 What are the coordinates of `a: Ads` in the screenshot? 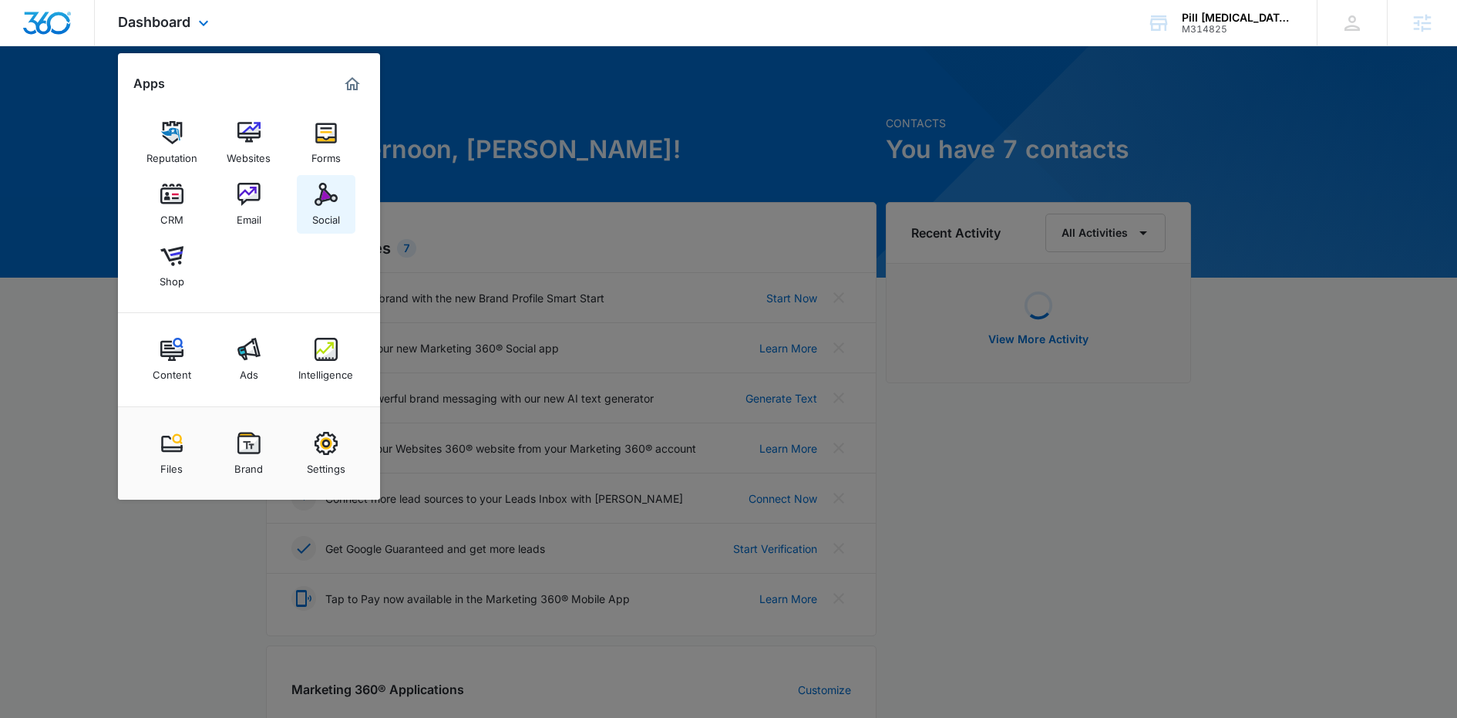 It's located at (249, 359).